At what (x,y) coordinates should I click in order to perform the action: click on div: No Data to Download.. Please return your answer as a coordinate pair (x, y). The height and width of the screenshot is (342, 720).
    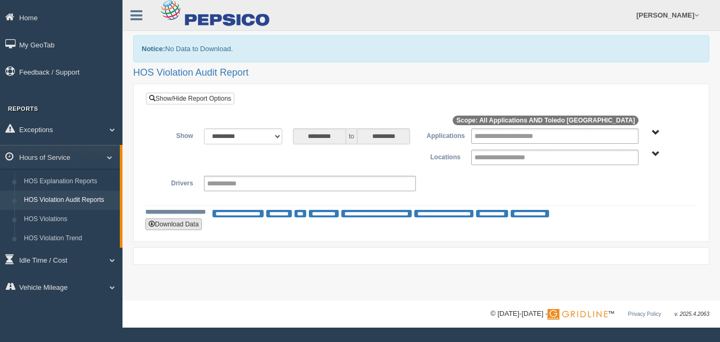
    Looking at the image, I should click on (421, 48).